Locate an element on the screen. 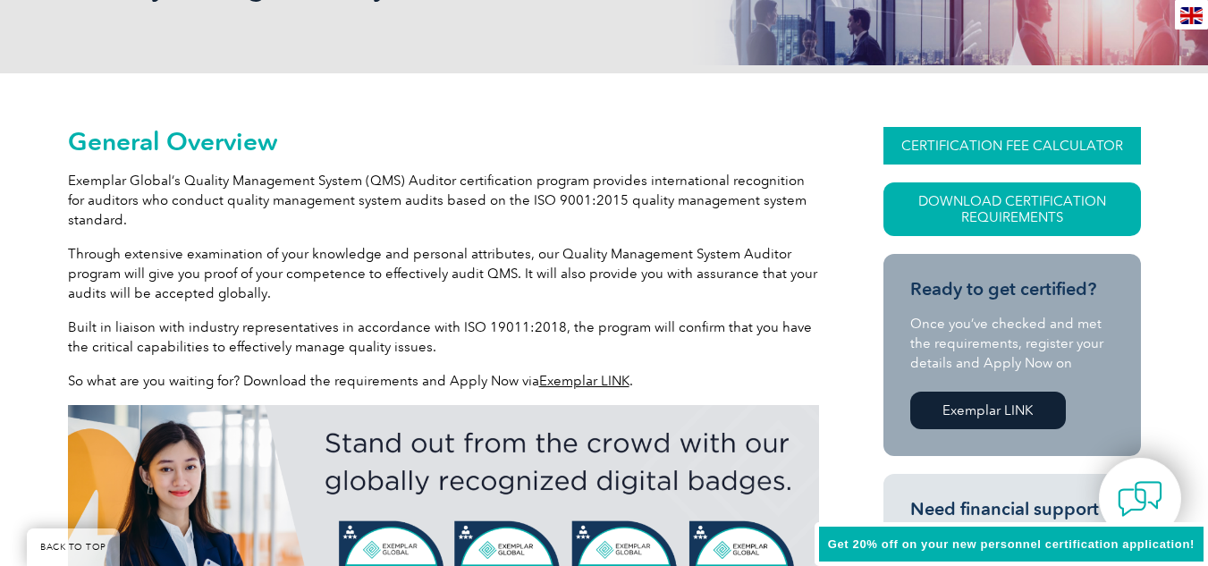  p: Through extensive examination of your knowledge and personal attributes, our Quality Management S... is located at coordinates (443, 274).